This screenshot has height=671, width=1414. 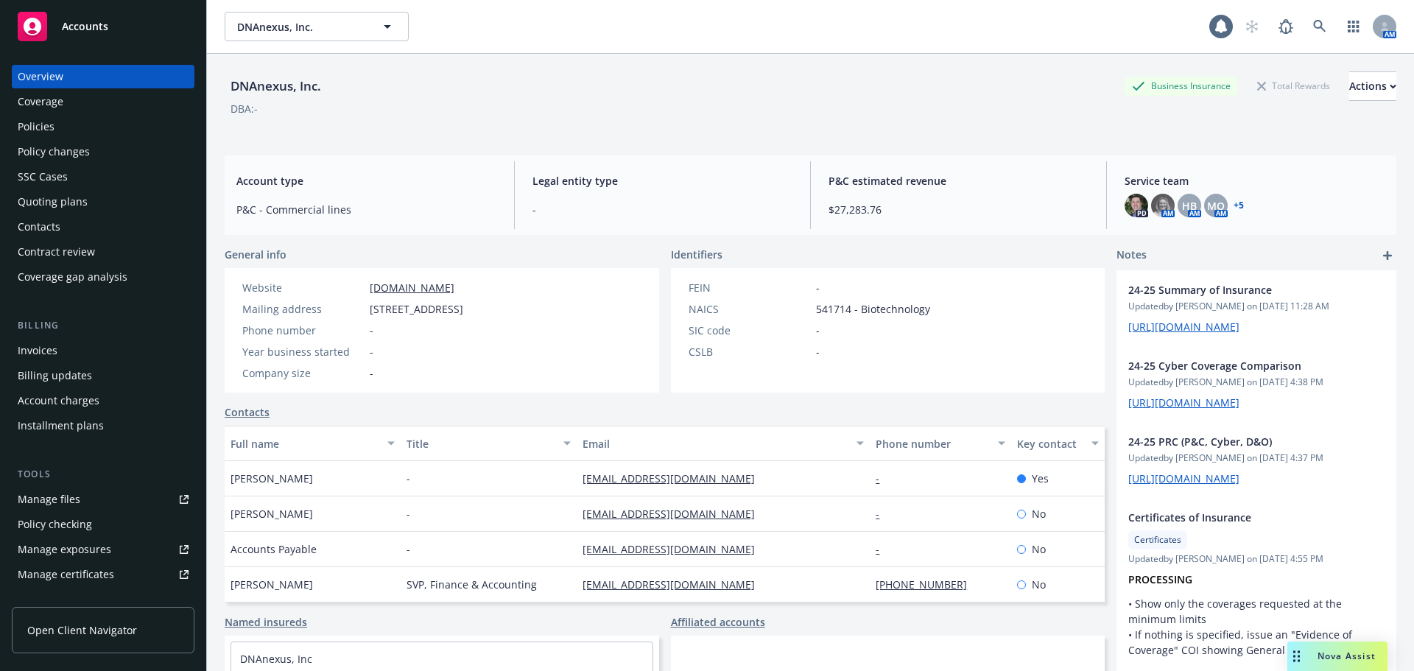 I want to click on div: NAICS, so click(x=749, y=309).